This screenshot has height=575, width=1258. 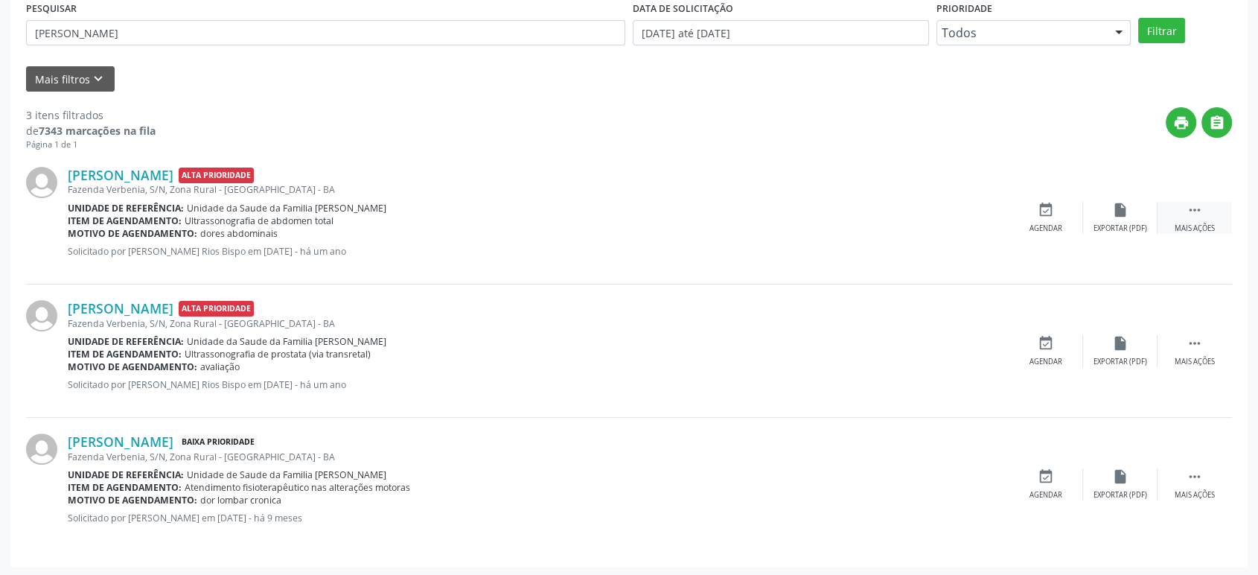 I want to click on span: Baixa Prioridade, so click(x=218, y=442).